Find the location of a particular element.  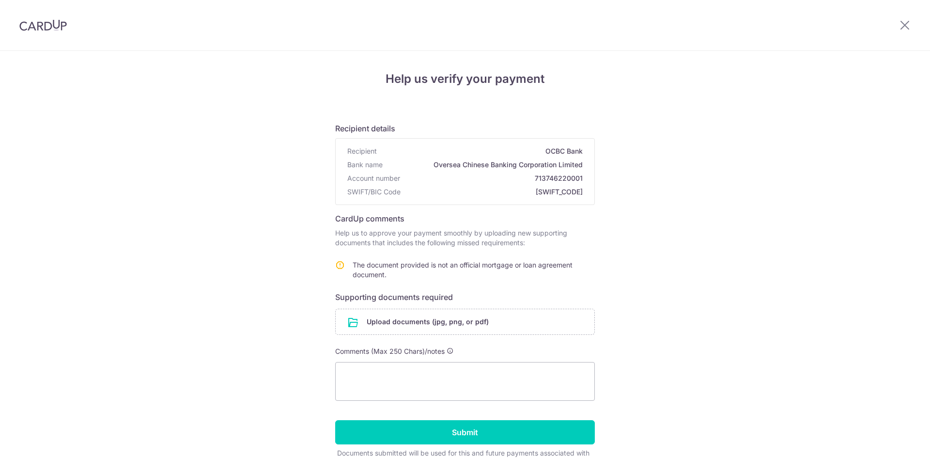

h6: CardUp comments is located at coordinates (465, 219).